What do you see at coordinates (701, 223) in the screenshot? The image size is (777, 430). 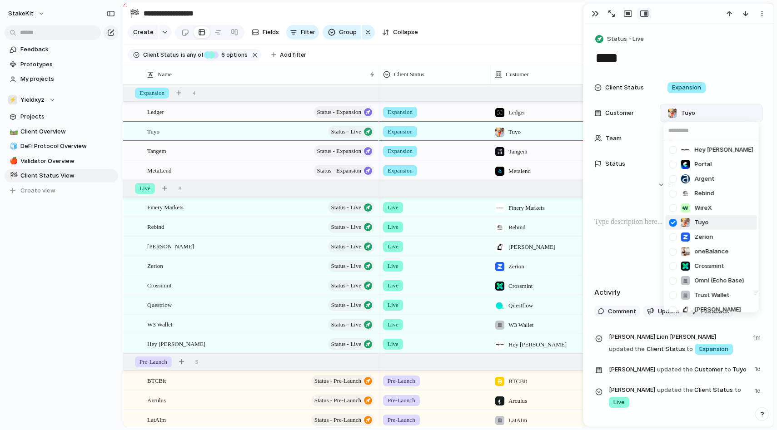 I see `span: Tuyo` at bounding box center [701, 223].